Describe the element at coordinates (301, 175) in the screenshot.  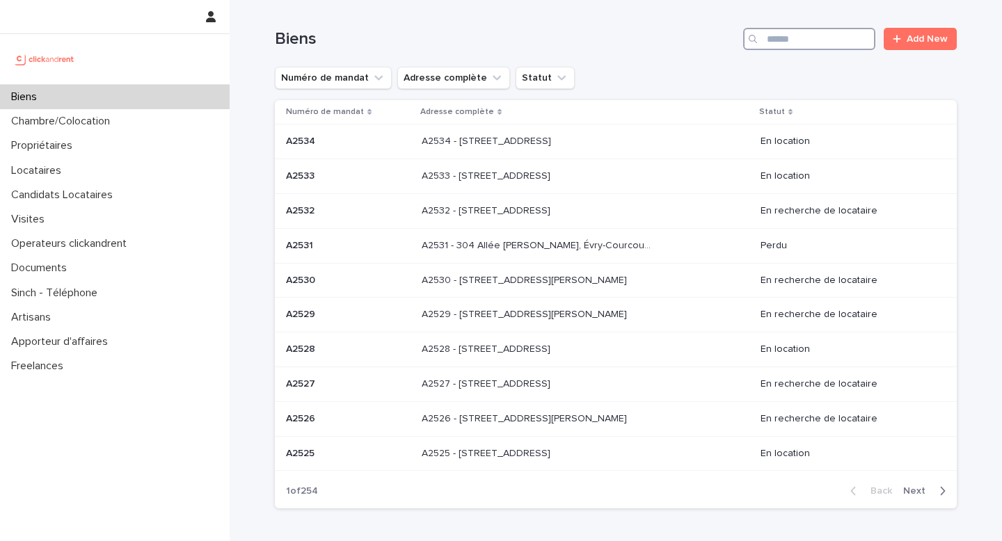
I see `p: A2533` at that location.